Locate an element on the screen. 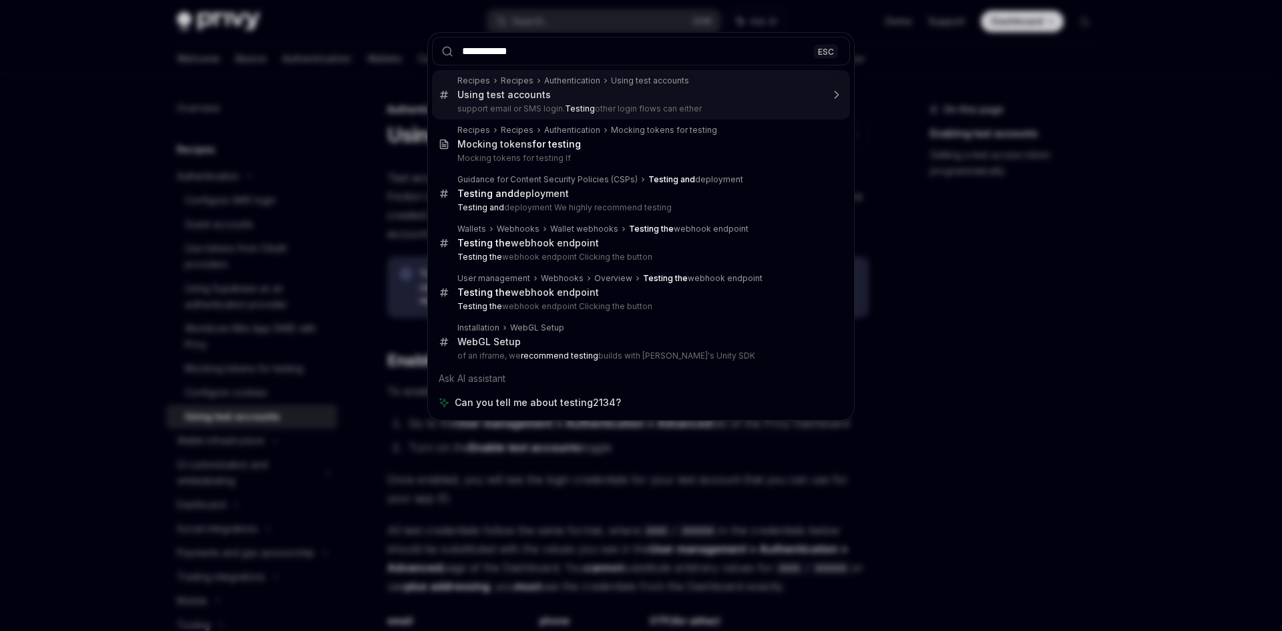 Image resolution: width=1282 pixels, height=631 pixels. div: User management is located at coordinates (493, 278).